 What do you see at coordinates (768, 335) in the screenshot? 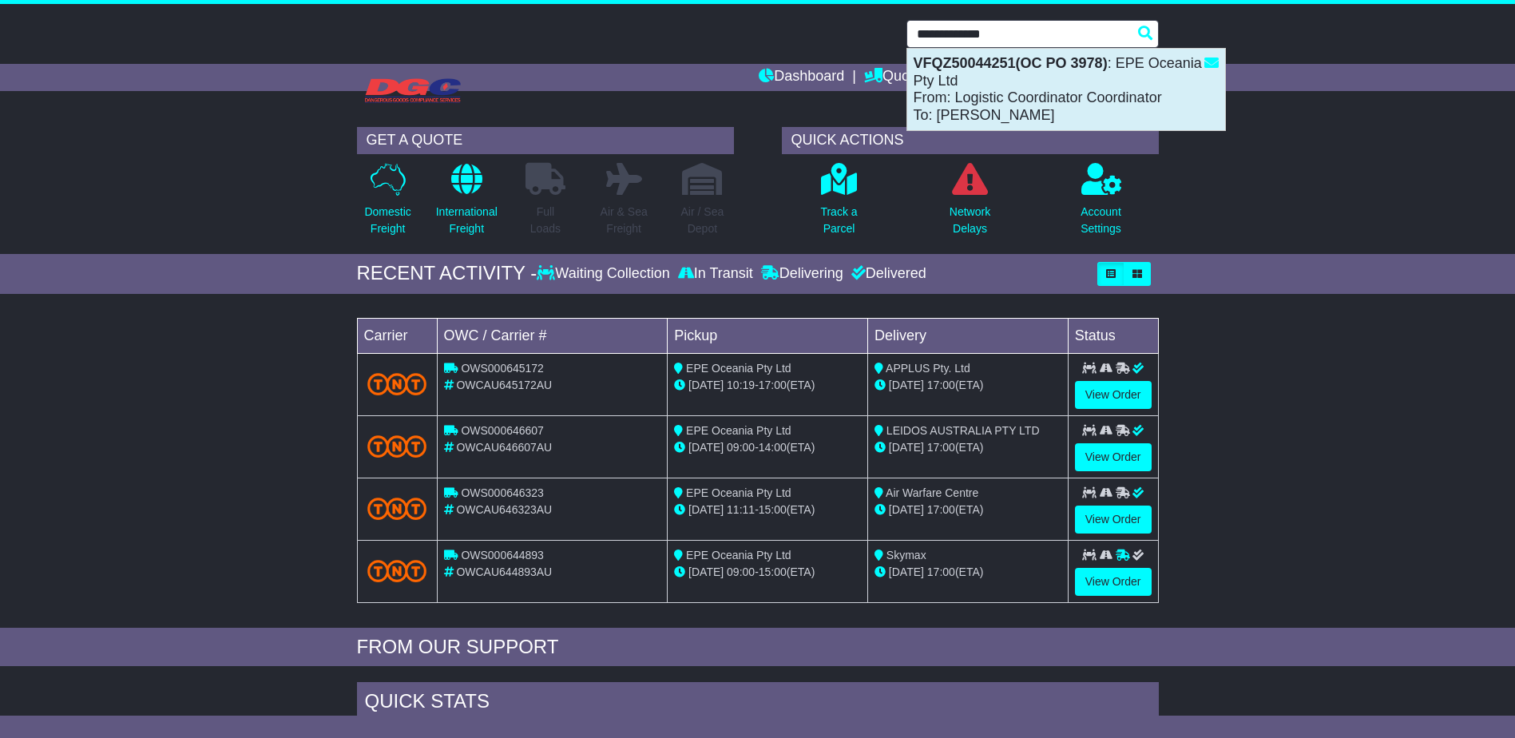
I see `td: Pickup` at bounding box center [768, 335].